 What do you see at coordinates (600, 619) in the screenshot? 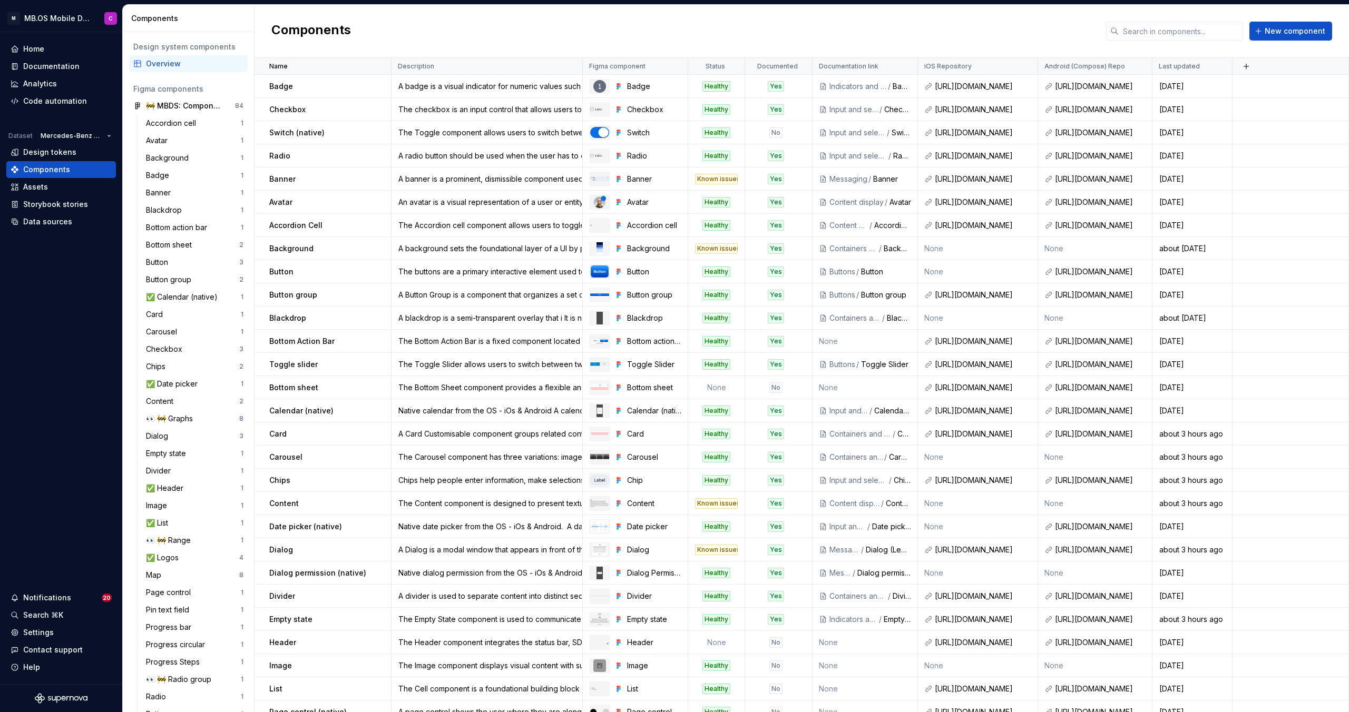
I see `img: Empty state` at bounding box center [600, 619].